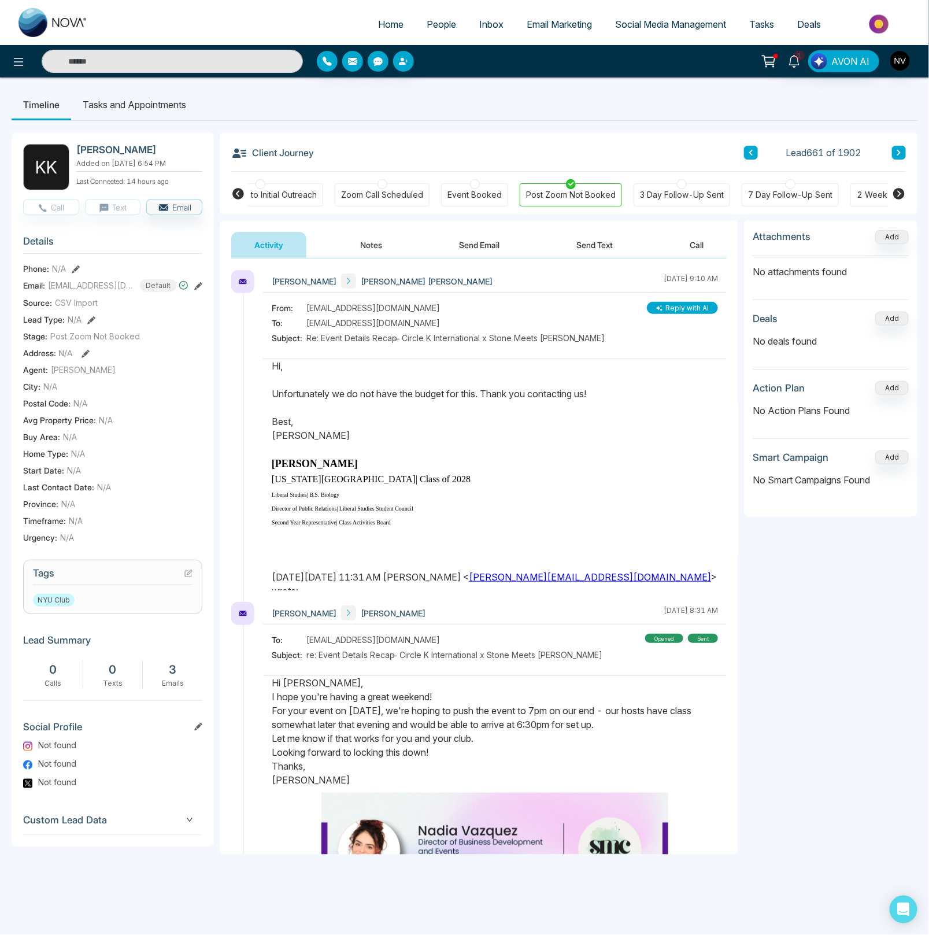 The image size is (929, 935). I want to click on span: Timeframe :, so click(45, 520).